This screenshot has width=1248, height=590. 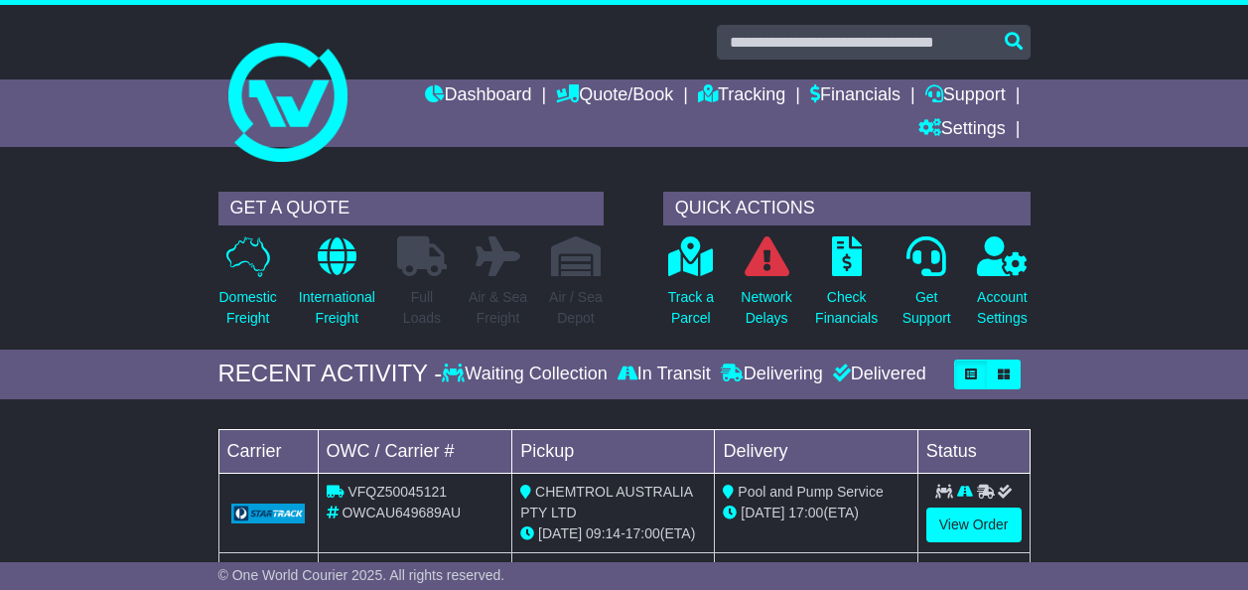 I want to click on td: Status, so click(x=973, y=451).